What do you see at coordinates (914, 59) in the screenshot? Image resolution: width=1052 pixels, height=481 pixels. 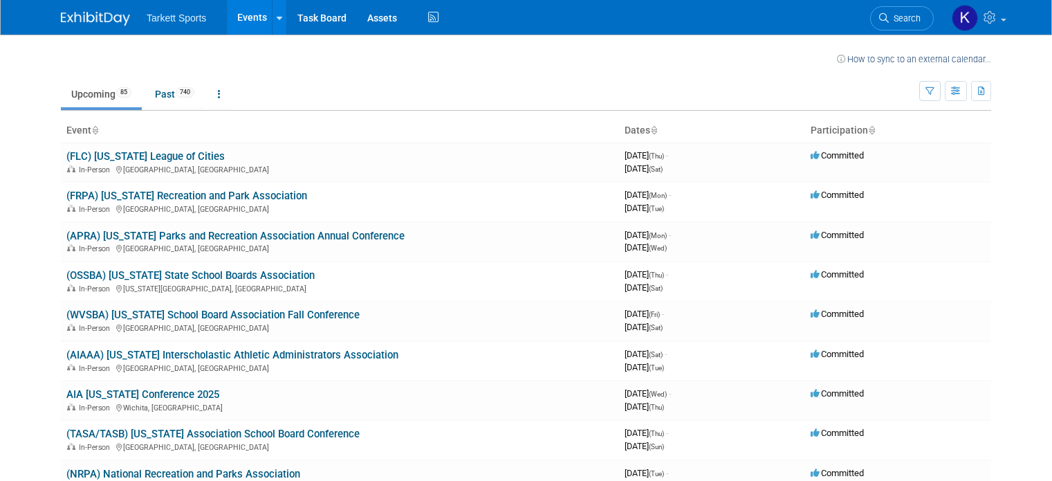 I see `a: How to sync to an external calendar...` at bounding box center [914, 59].